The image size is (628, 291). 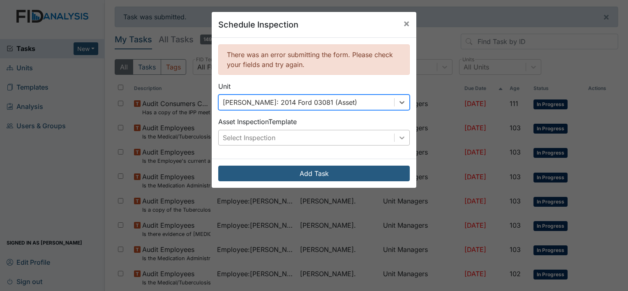 I want to click on h5: Schedule Inspection, so click(x=258, y=25).